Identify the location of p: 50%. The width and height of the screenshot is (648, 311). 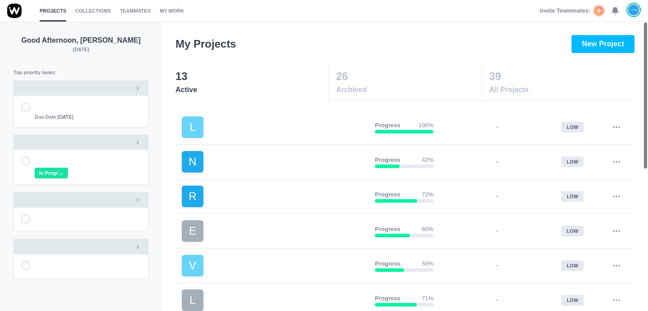
(427, 264).